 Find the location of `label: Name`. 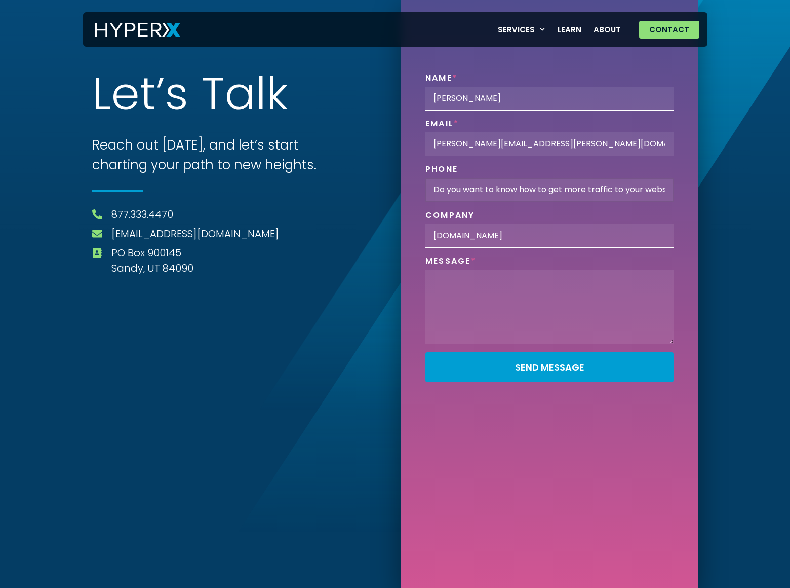

label: Name is located at coordinates (441, 80).